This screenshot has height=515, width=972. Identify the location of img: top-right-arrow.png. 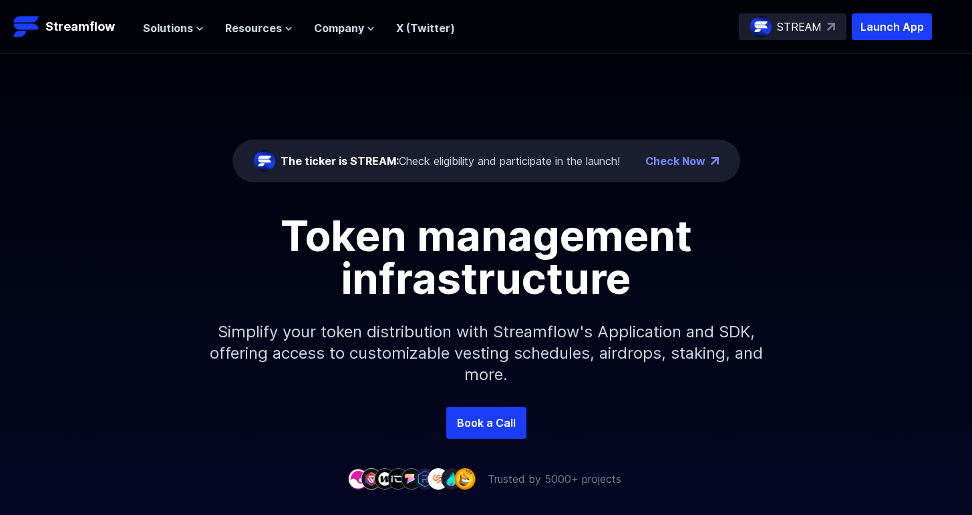
(715, 161).